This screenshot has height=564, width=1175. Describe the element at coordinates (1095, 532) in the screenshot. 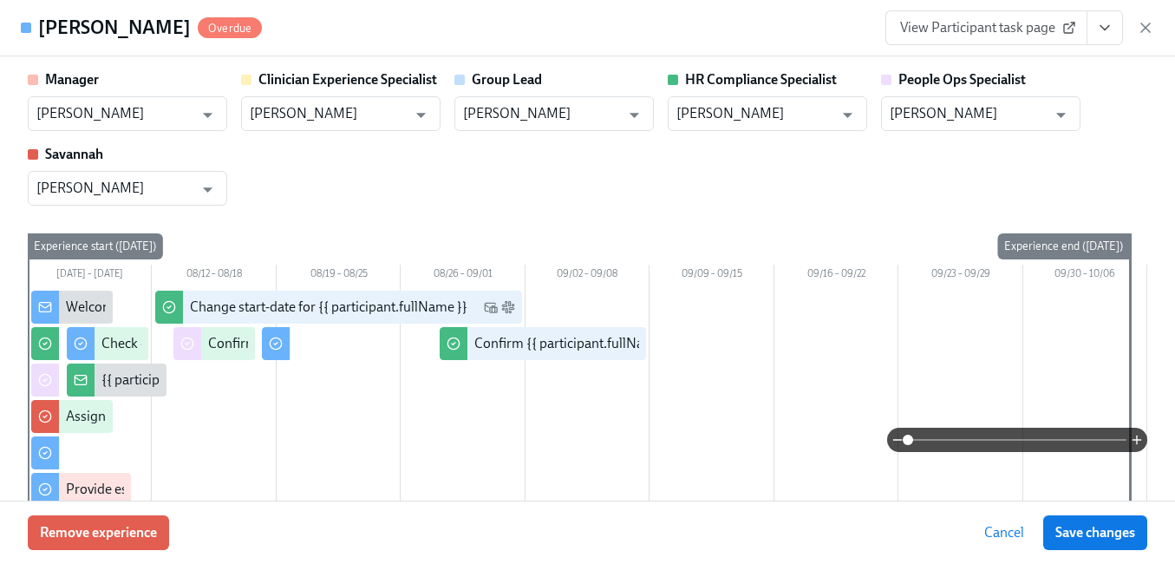

I see `span: Save changes` at that location.